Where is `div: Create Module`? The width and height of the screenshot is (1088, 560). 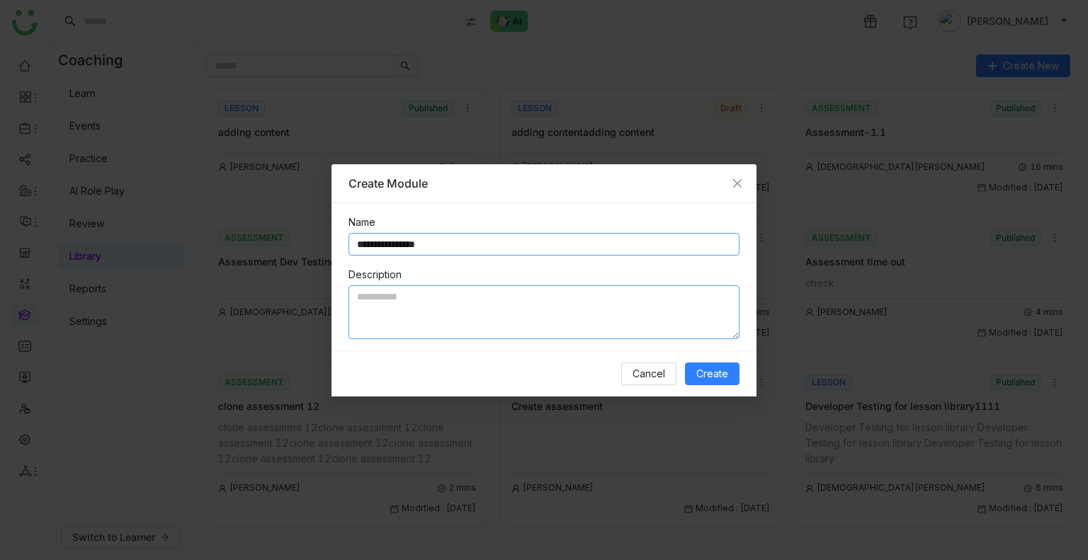
div: Create Module is located at coordinates (544, 183).